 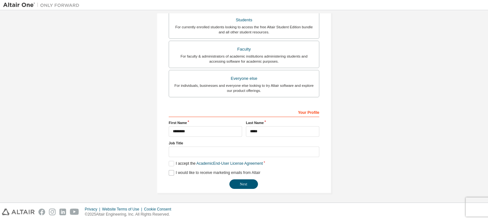 I want to click on div: Faculty, so click(x=244, y=49).